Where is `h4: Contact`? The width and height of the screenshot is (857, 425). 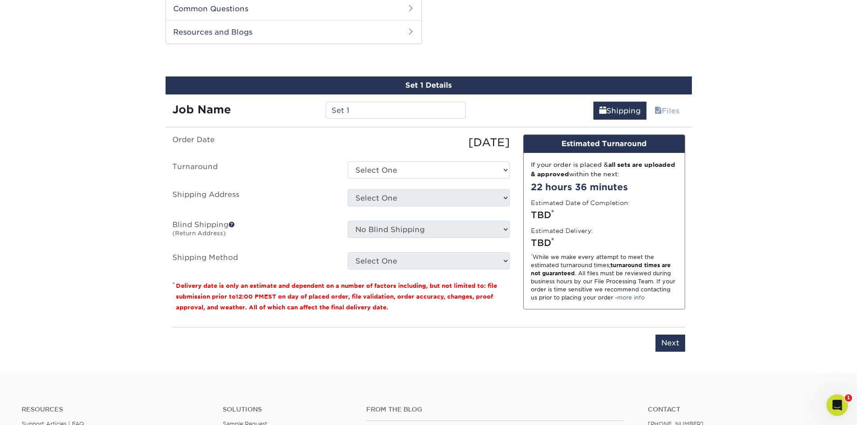
h4: Contact is located at coordinates (741, 409).